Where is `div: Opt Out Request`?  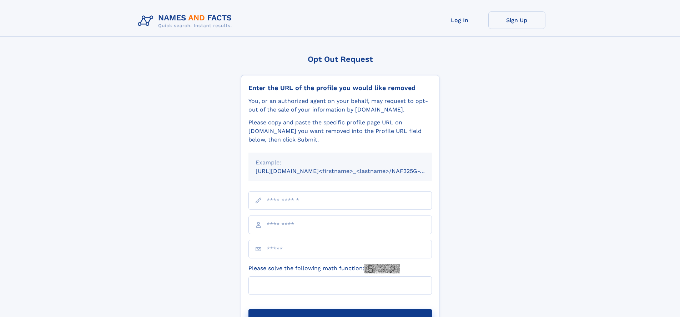
div: Opt Out Request is located at coordinates (340, 59).